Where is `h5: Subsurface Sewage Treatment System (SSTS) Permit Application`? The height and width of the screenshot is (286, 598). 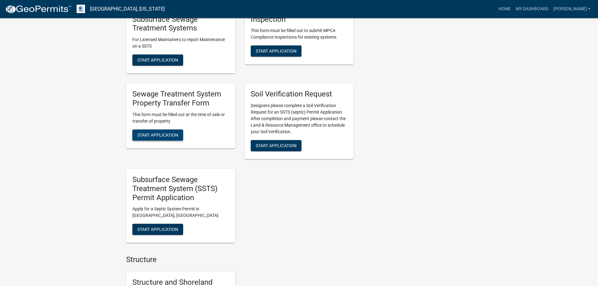 h5: Subsurface Sewage Treatment System (SSTS) Permit Application is located at coordinates (181, 189).